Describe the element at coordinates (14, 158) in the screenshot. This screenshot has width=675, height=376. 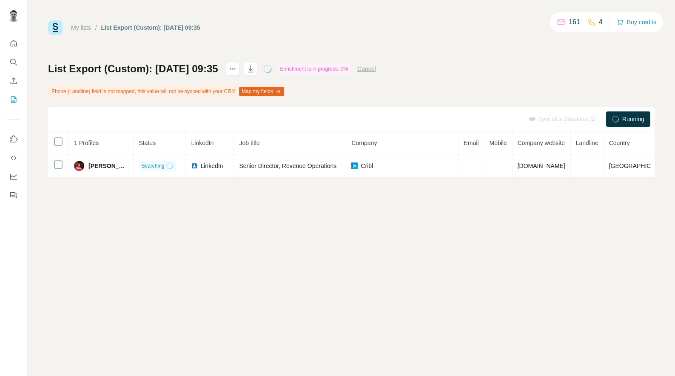
I see `button: Use Surfe API` at that location.